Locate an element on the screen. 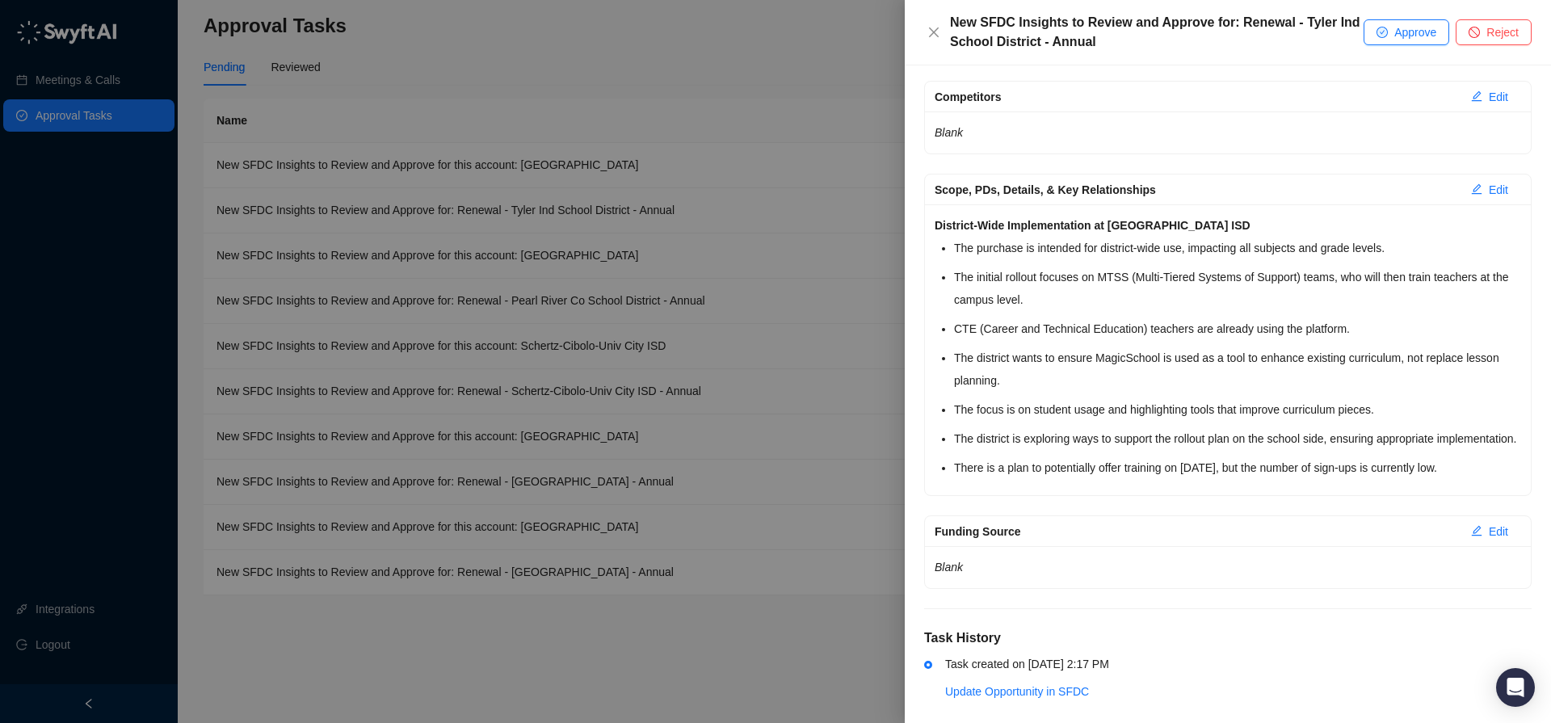 Image resolution: width=1551 pixels, height=723 pixels. li: The district wants to ensure MagicSchool is used as a tool to enhance existing curriculum, not re... is located at coordinates (1237, 369).